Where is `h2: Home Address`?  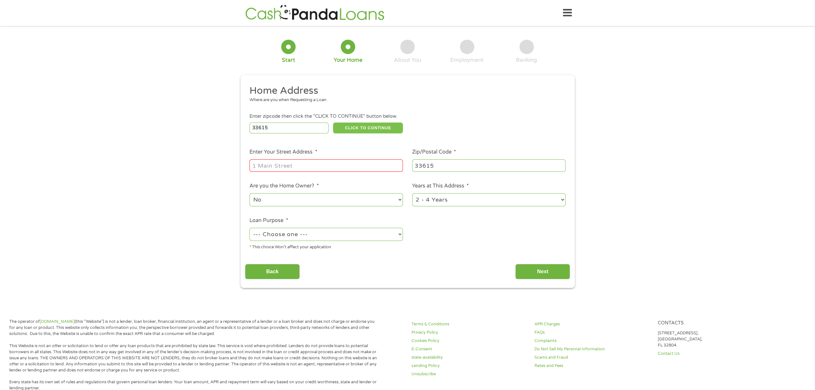
h2: Home Address is located at coordinates (405, 91).